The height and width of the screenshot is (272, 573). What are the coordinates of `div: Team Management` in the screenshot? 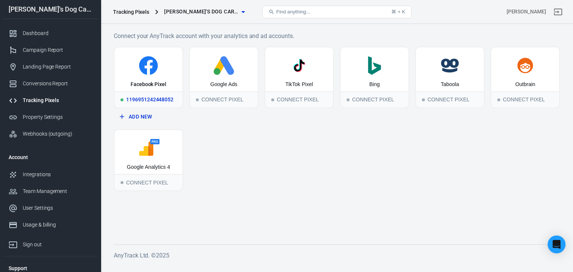 It's located at (57, 191).